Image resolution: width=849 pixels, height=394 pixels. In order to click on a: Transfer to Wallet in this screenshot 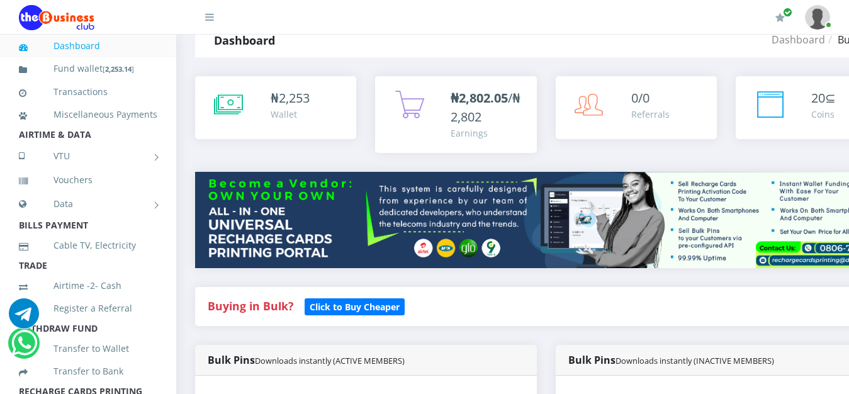, I will do `click(88, 349)`.